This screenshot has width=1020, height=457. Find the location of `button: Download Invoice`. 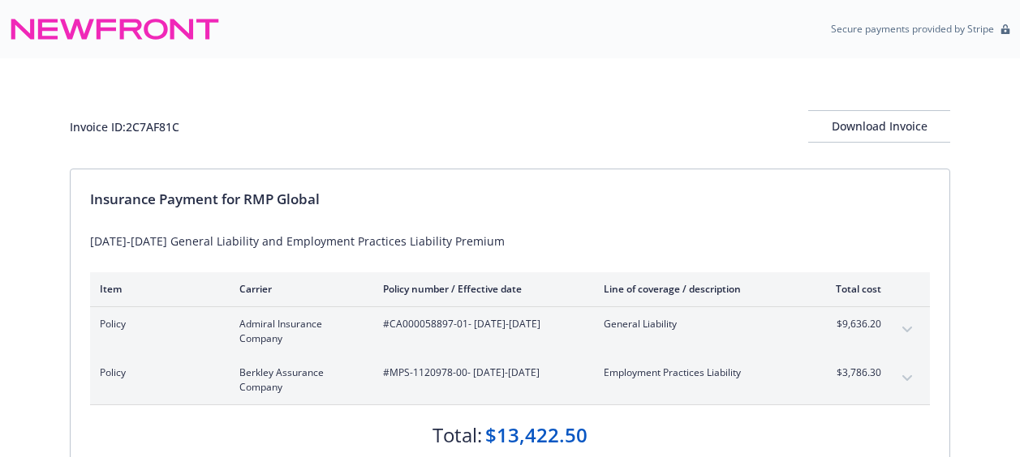

button: Download Invoice is located at coordinates (878, 127).